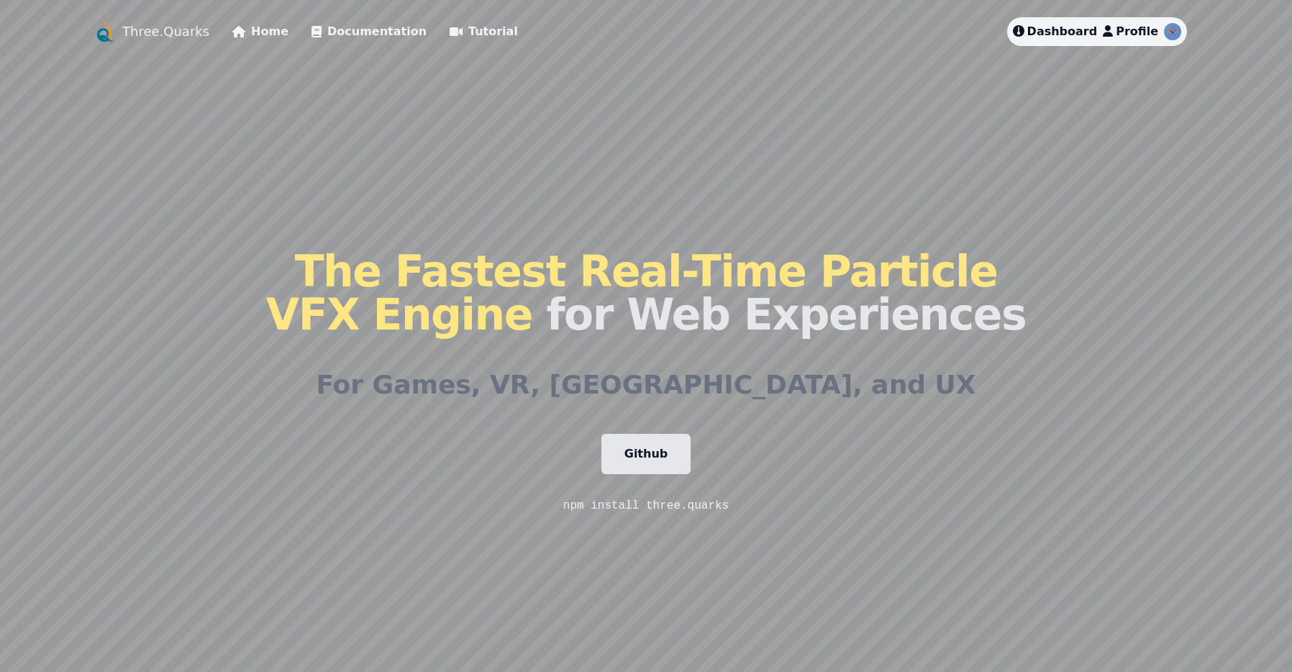 The image size is (1292, 672). What do you see at coordinates (1055, 32) in the screenshot?
I see `a: Dashboard` at bounding box center [1055, 32].